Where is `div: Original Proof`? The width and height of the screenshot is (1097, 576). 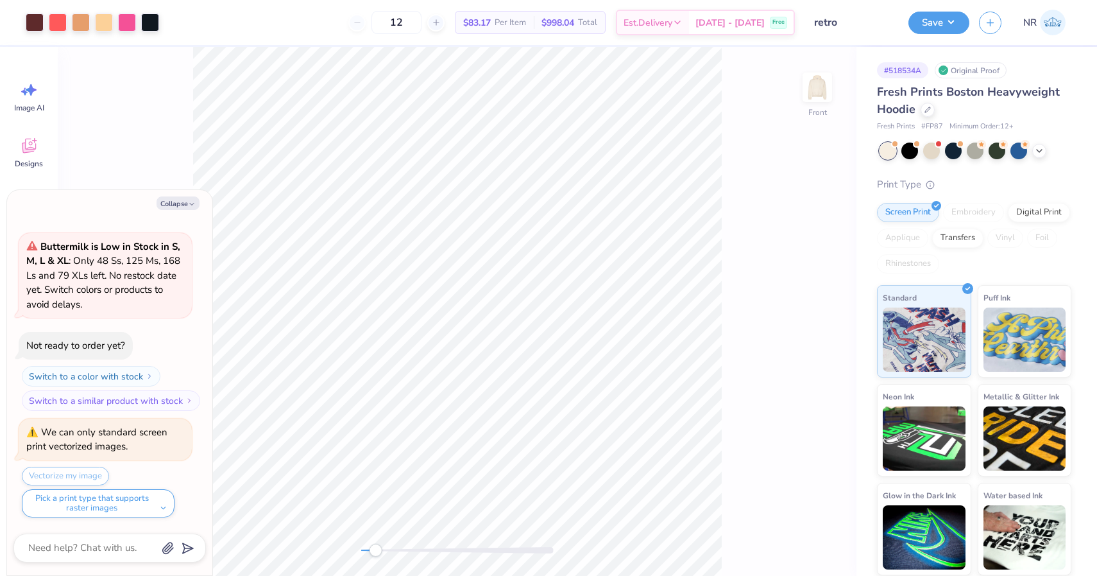
div: Original Proof is located at coordinates (971, 70).